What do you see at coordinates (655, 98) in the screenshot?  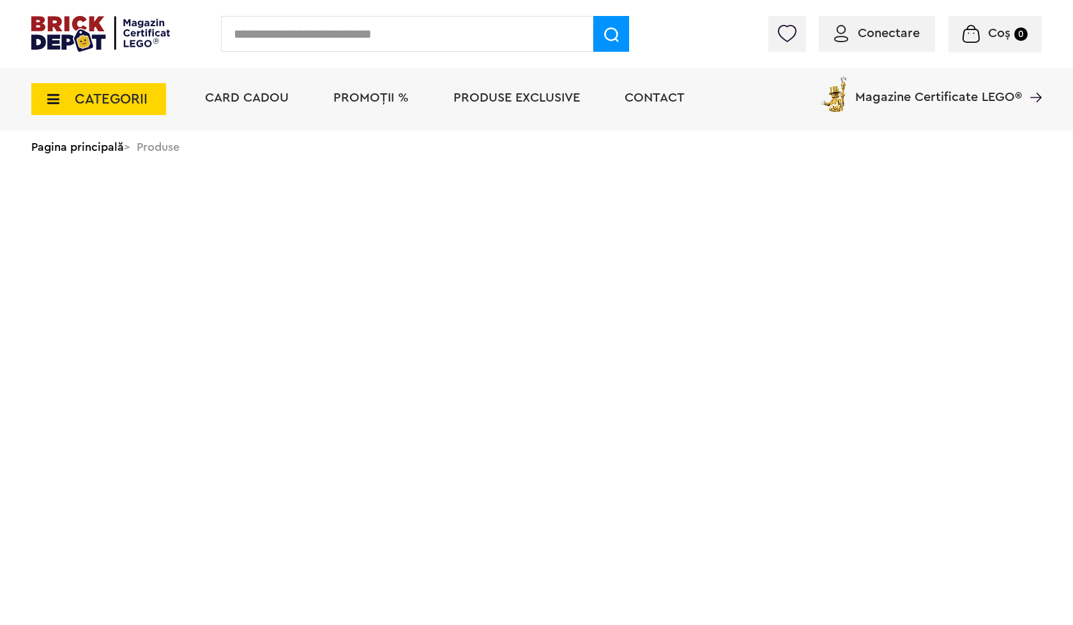 I see `span: Contact` at bounding box center [655, 98].